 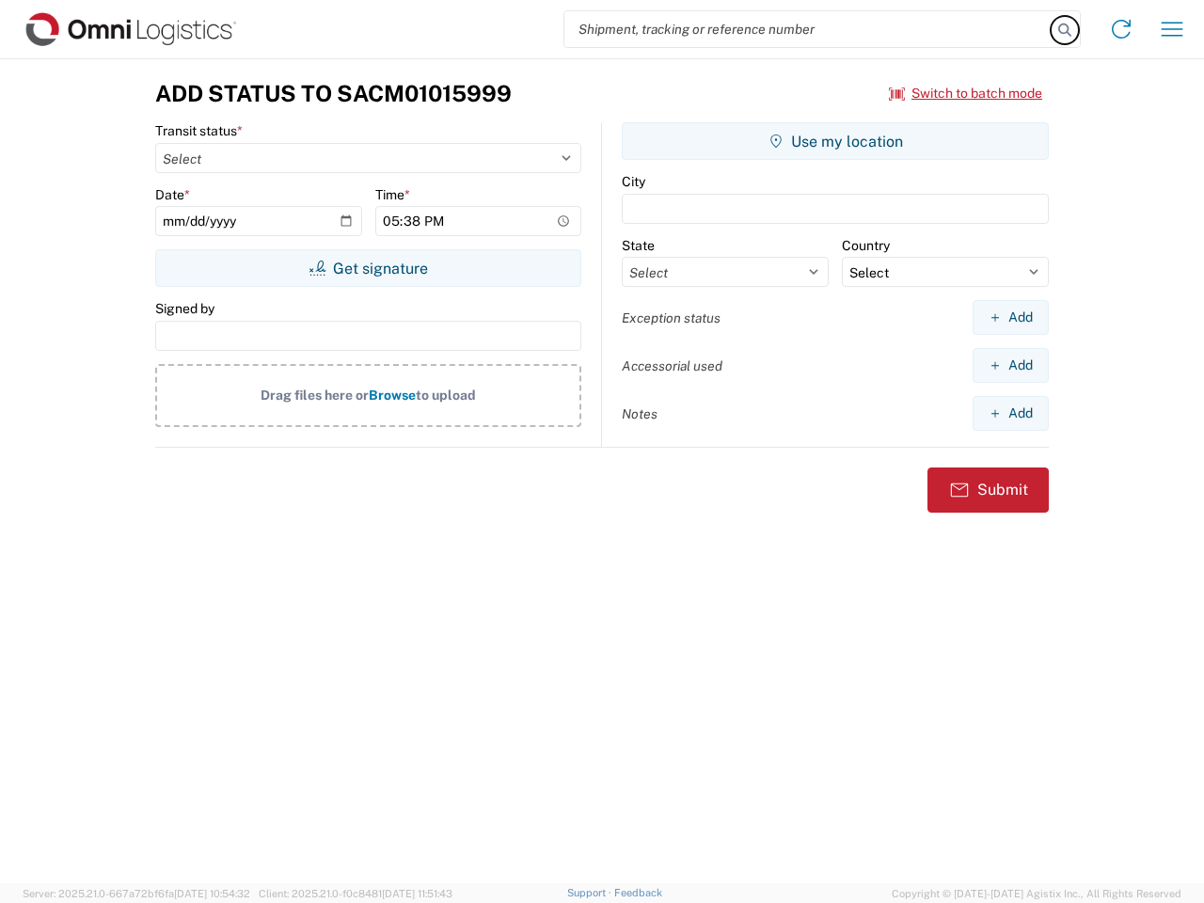 I want to click on label: City, so click(x=633, y=182).